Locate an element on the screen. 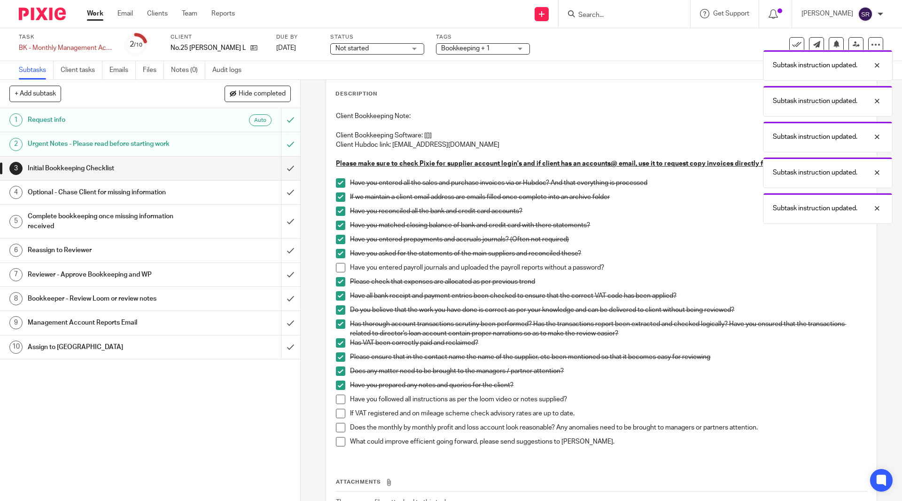 Image resolution: width=902 pixels, height=501 pixels. p: Does the monthly by monthly profit and loss account look reasonable? Any anomalies need to be bro... is located at coordinates (608, 427).